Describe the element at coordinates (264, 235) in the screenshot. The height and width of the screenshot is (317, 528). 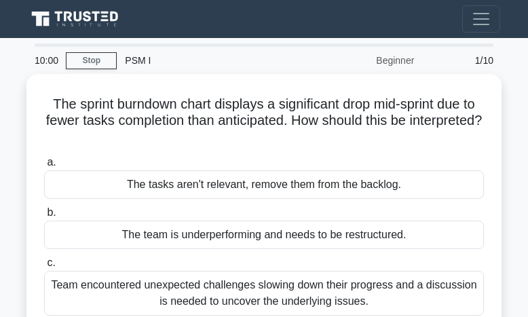
I see `div: The team is underperforming and needs to be restructured.` at that location.